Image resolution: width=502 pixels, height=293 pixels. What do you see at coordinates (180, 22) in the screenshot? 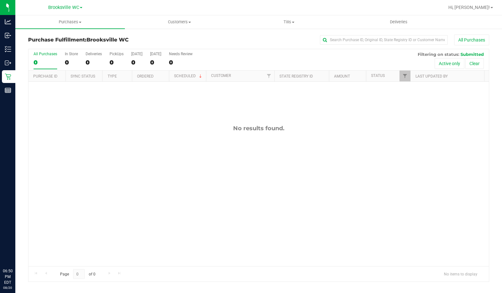
I see `a: Customers` at bounding box center [180, 22].